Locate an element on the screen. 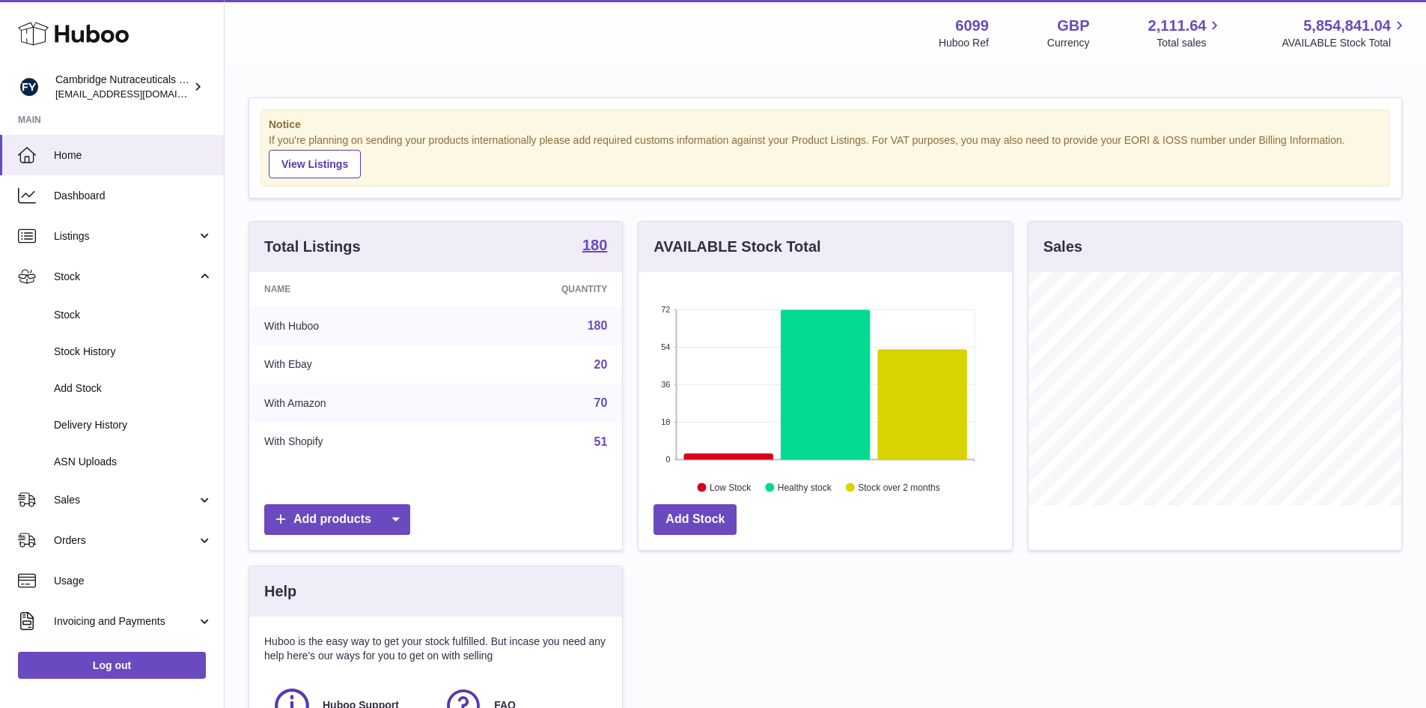  text: 72 is located at coordinates (666, 309).